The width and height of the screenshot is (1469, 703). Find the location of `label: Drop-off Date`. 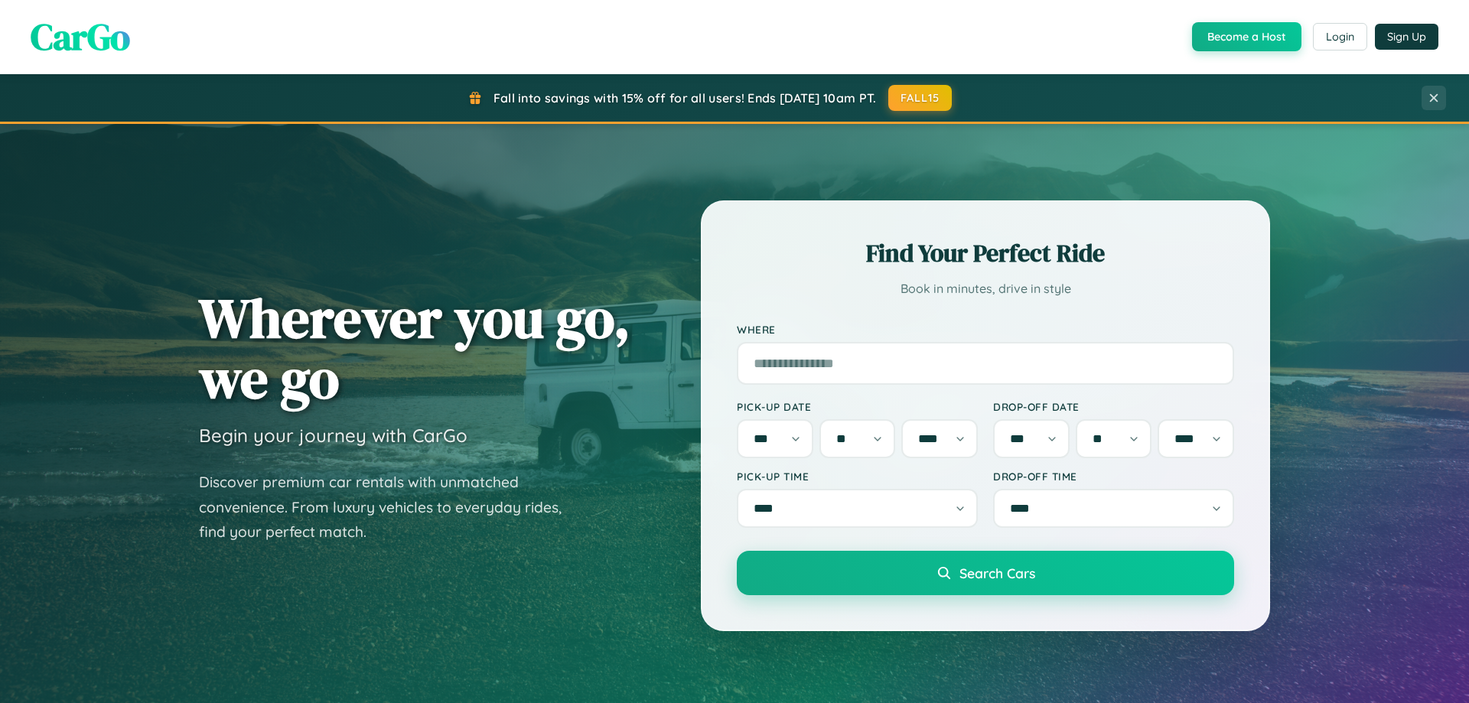

label: Drop-off Date is located at coordinates (1113, 406).